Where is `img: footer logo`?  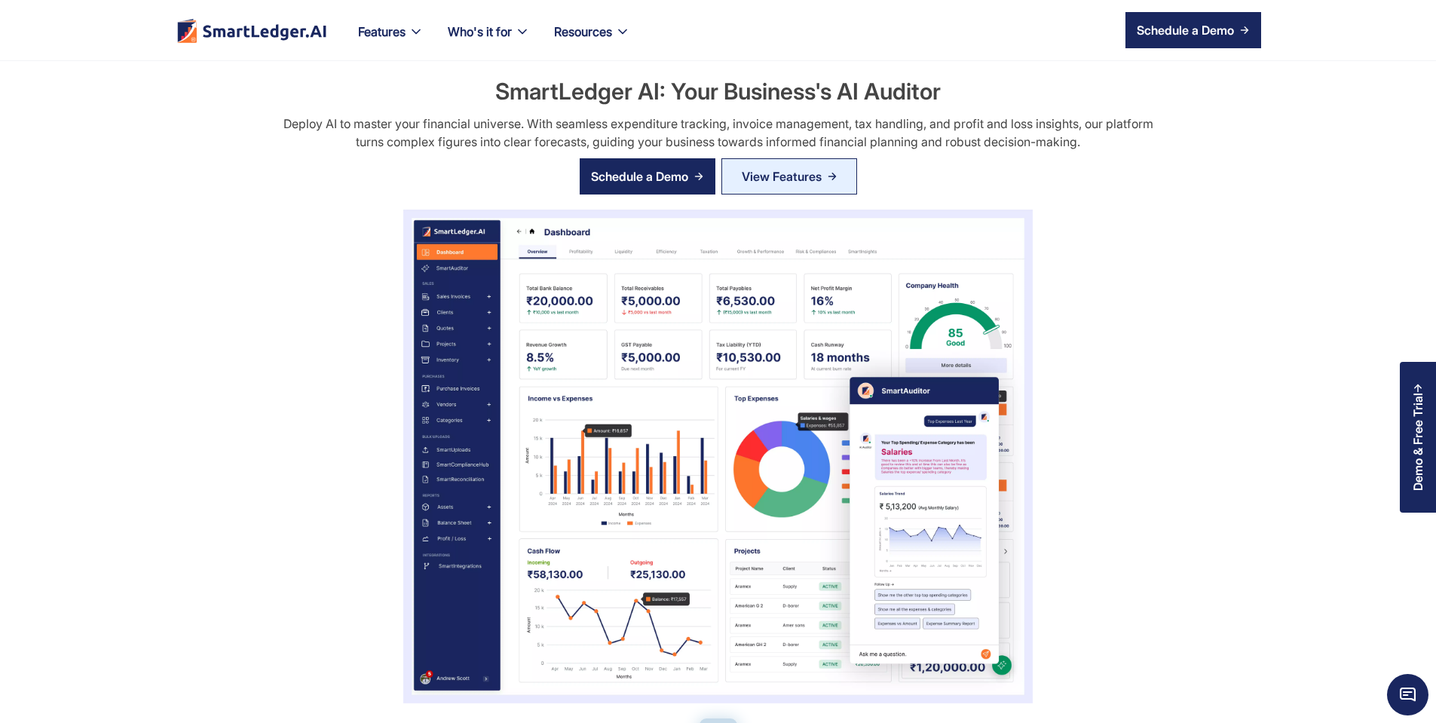 img: footer logo is located at coordinates (252, 30).